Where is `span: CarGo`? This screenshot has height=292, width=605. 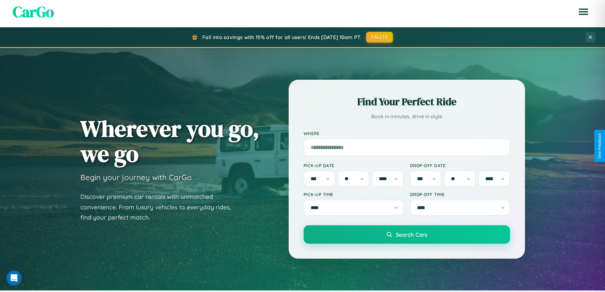
span: CarGo is located at coordinates (33, 12).